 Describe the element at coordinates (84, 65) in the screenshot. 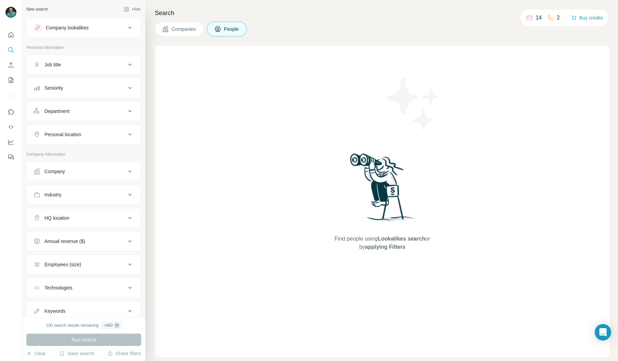

I see `button: Job title` at that location.